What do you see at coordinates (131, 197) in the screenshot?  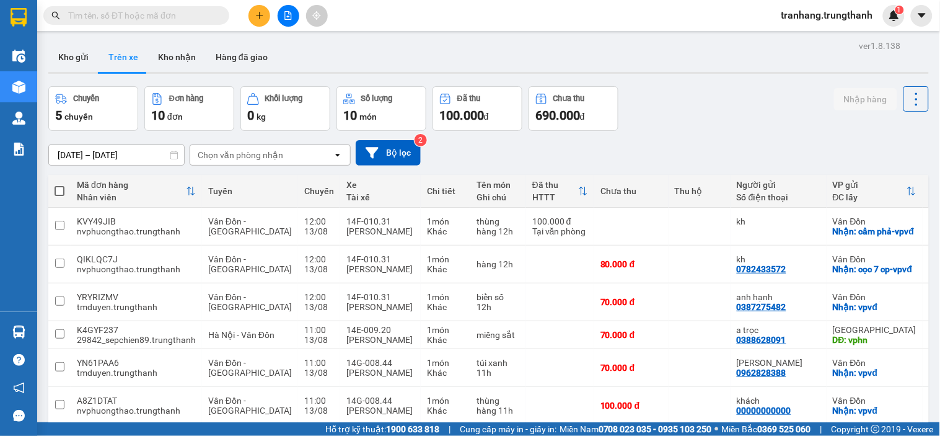 I see `div: Nhân viên` at bounding box center [131, 197].